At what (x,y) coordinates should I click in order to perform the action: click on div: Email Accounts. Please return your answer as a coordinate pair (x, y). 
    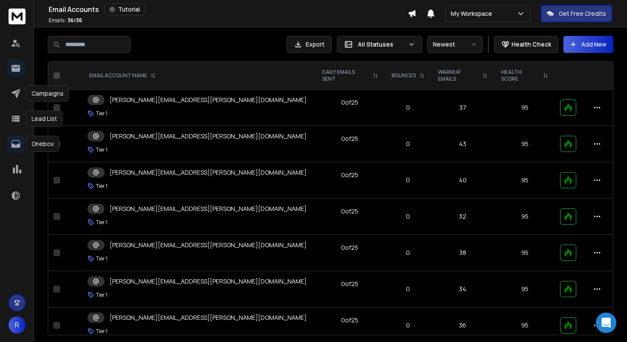
    Looking at the image, I should click on (228, 9).